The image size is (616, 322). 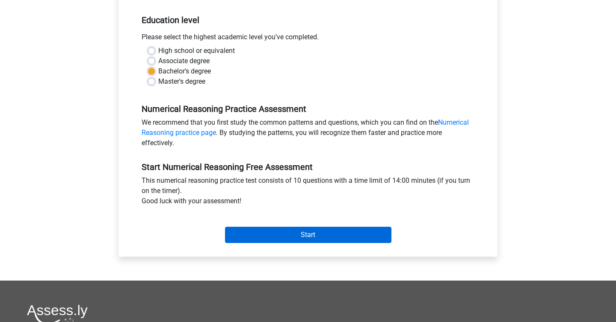 I want to click on label: High school or equivalent, so click(x=196, y=51).